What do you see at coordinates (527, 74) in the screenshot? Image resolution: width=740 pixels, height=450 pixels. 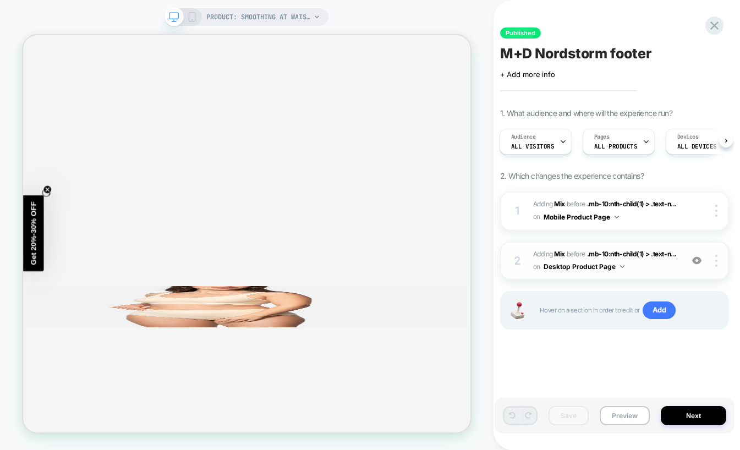 I see `span: + Add more info` at bounding box center [527, 74].